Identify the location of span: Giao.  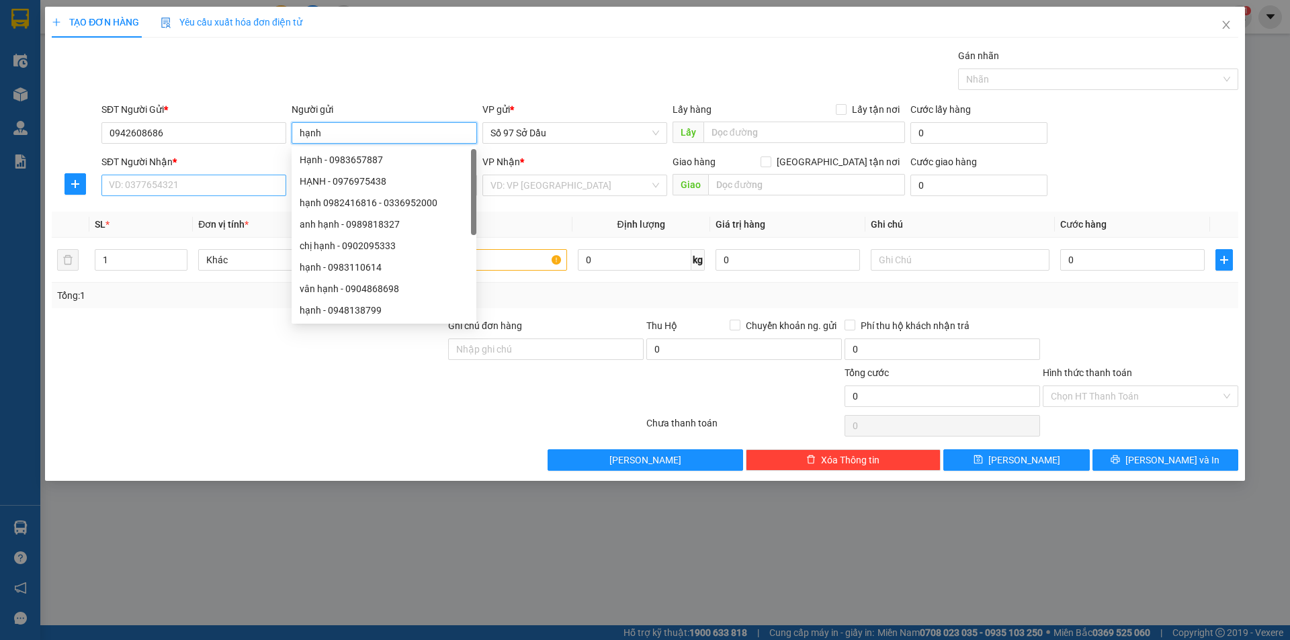
(690, 185).